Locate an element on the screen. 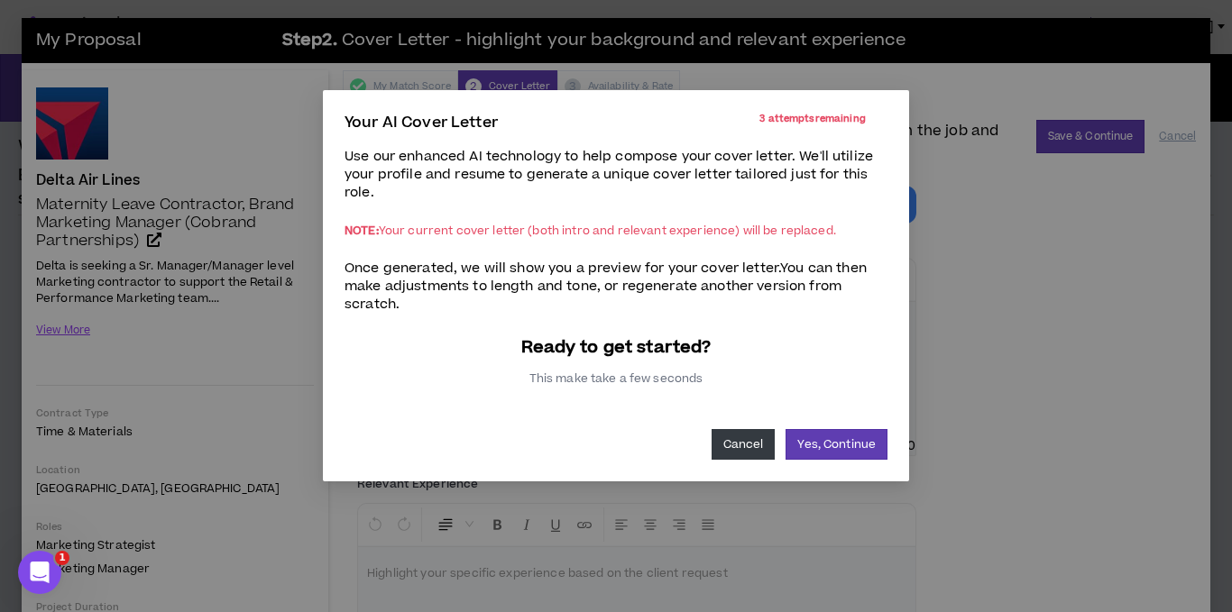 The image size is (1232, 612). span: 1 is located at coordinates (62, 558).